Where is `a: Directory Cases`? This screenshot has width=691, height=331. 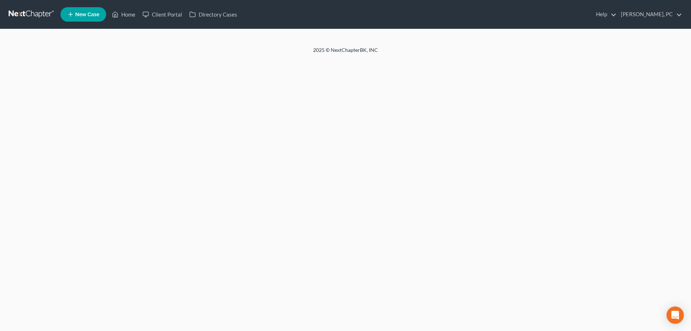
a: Directory Cases is located at coordinates (213, 14).